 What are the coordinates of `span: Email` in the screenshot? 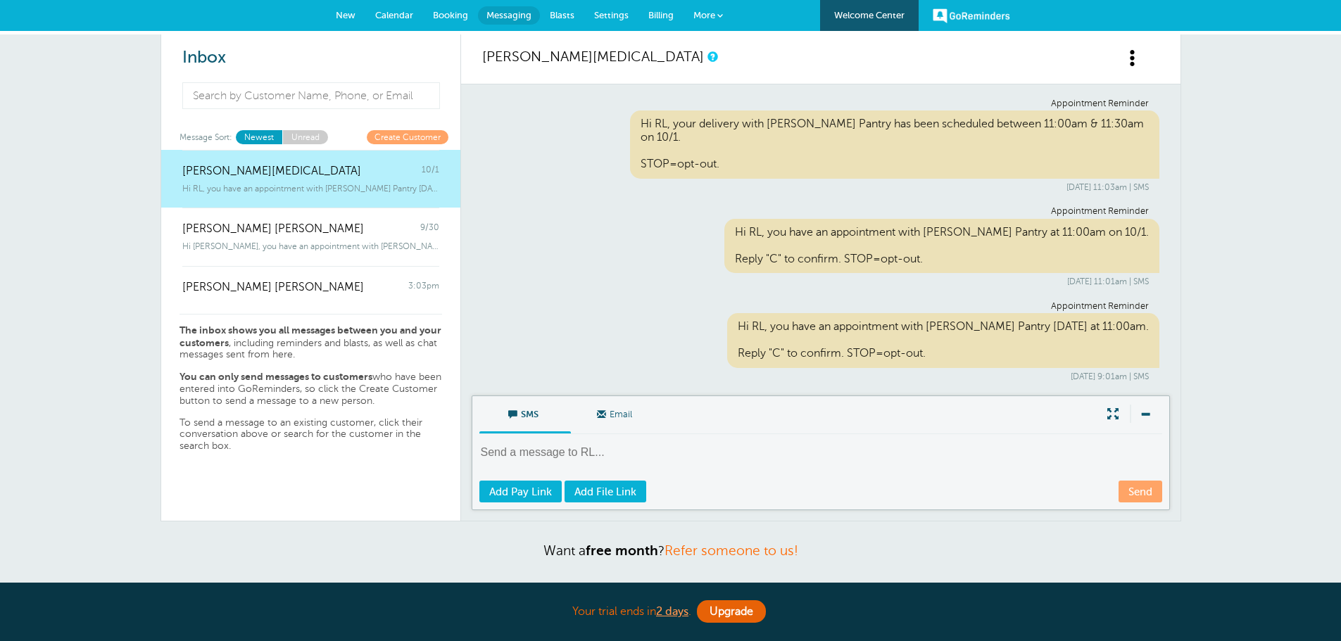 It's located at (617, 413).